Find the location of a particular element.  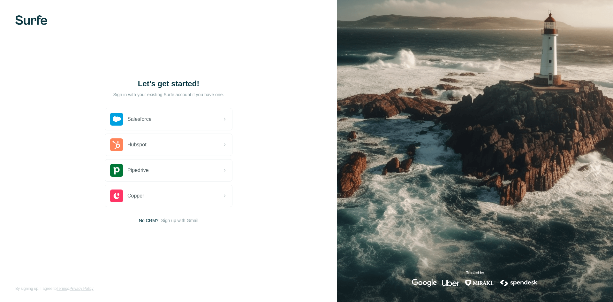

img: spendesk's logo is located at coordinates (519, 283).